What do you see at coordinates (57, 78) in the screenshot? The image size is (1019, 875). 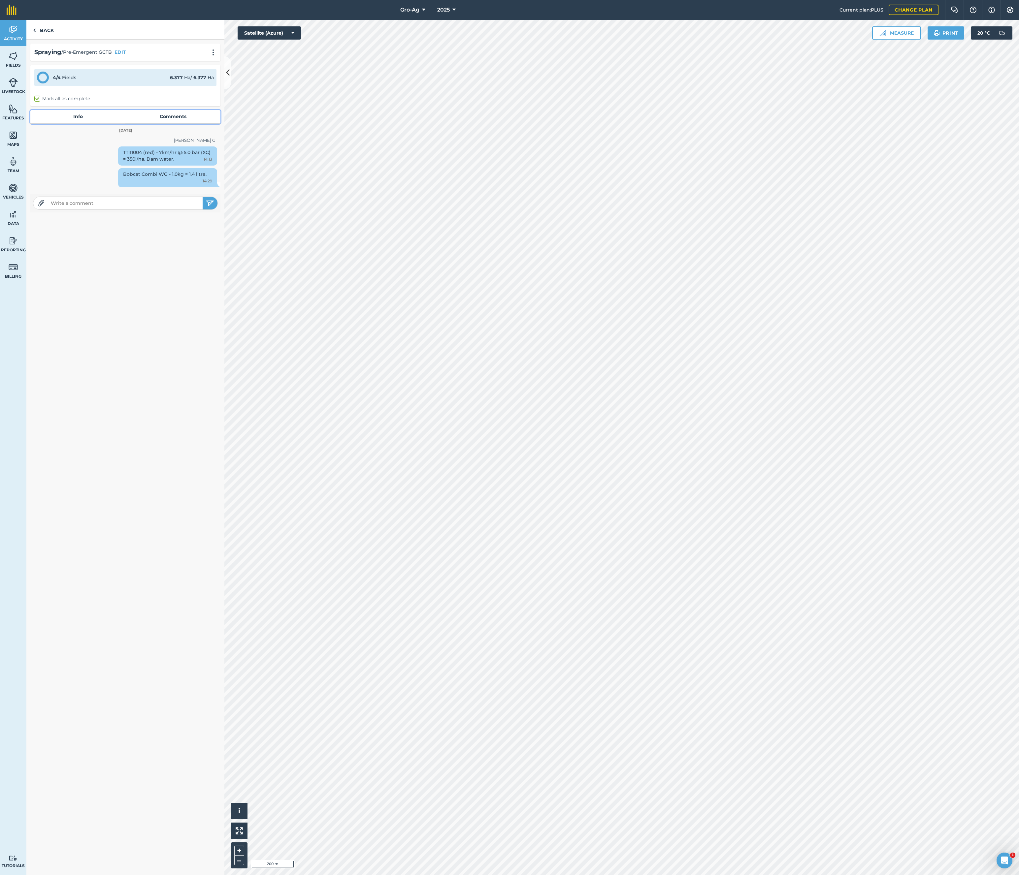 I see `strong: 4 / 4` at bounding box center [57, 78].